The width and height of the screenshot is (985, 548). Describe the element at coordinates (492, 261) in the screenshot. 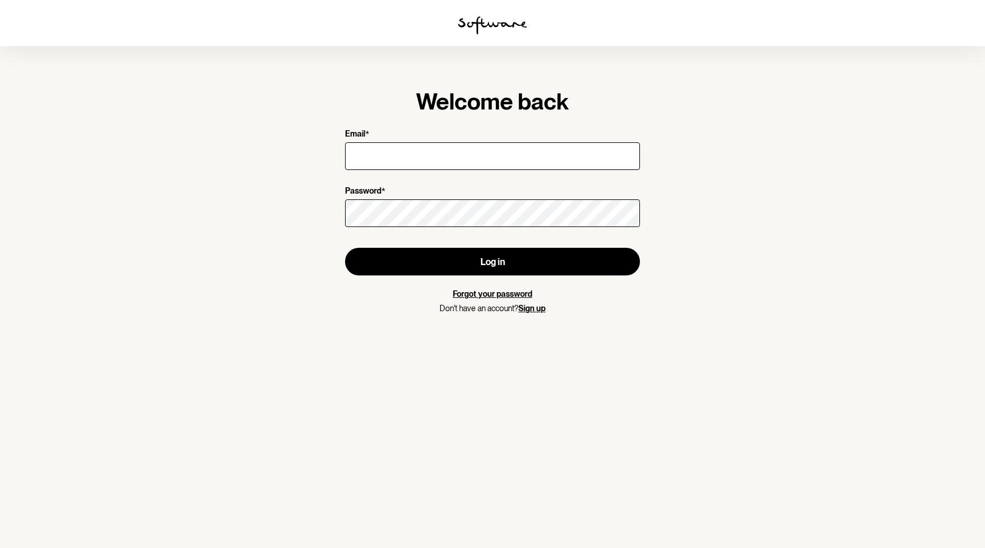

I see `button: Log in` at that location.